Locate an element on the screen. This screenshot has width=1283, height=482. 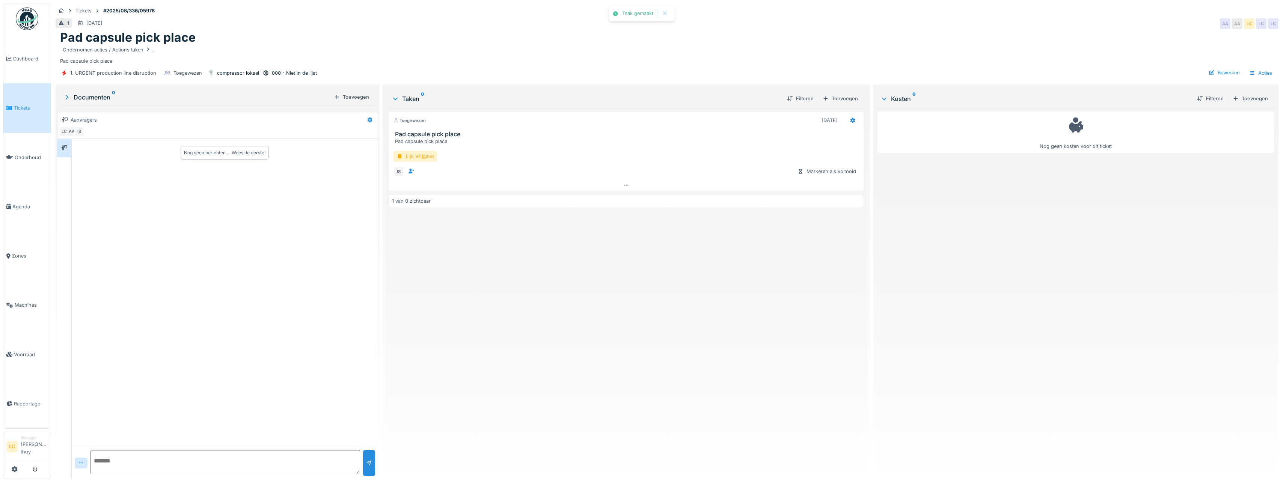
div: Kosten is located at coordinates (1036, 99).